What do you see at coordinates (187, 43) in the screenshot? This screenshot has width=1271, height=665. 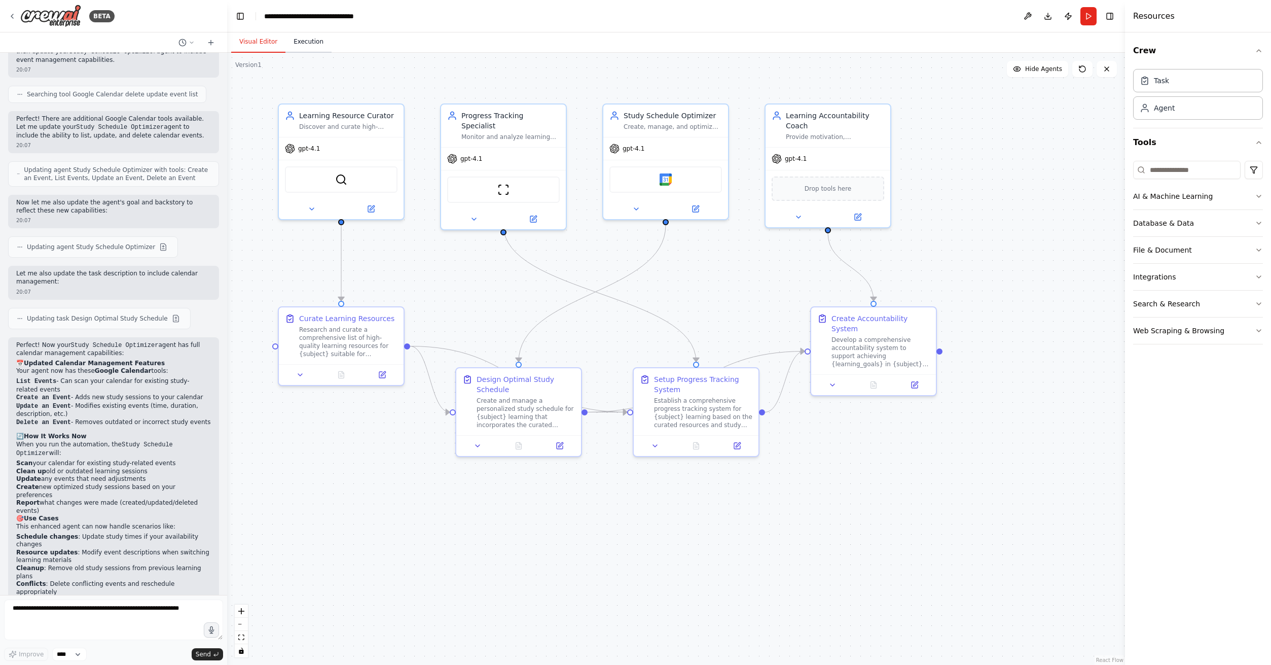 I see `button: Switch to previous chat` at bounding box center [187, 43].